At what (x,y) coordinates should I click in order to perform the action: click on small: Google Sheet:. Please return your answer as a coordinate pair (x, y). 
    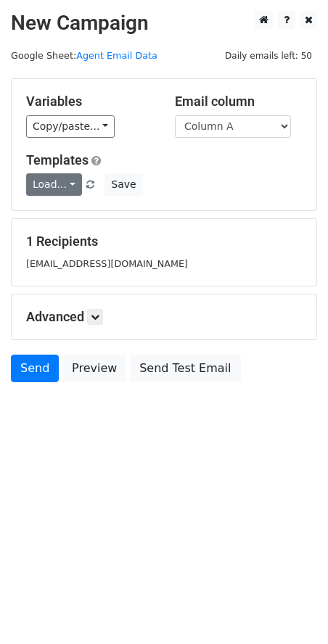
    Looking at the image, I should click on (84, 55).